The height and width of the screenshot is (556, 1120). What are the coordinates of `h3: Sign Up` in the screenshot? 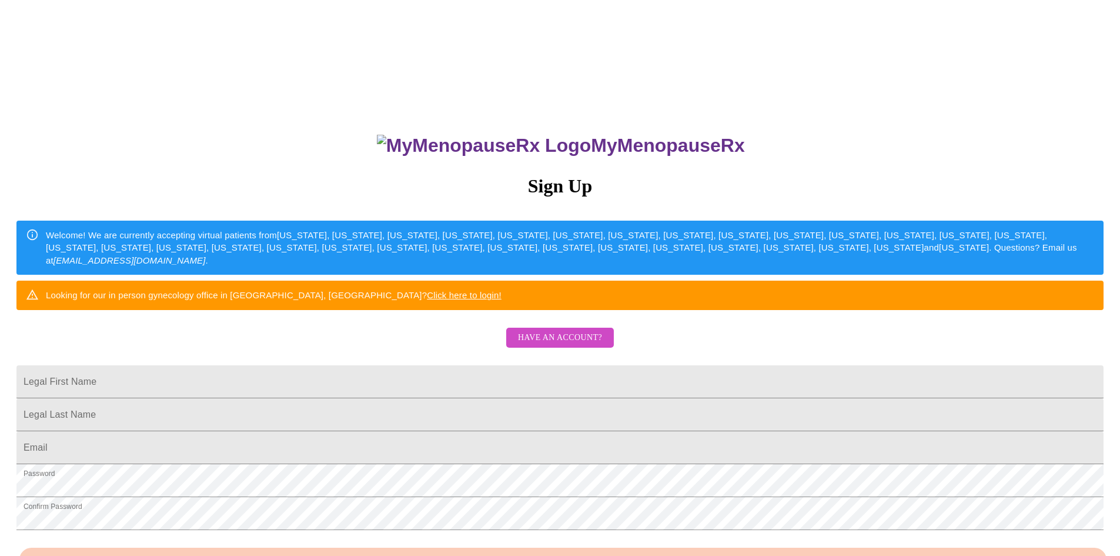 It's located at (560, 186).